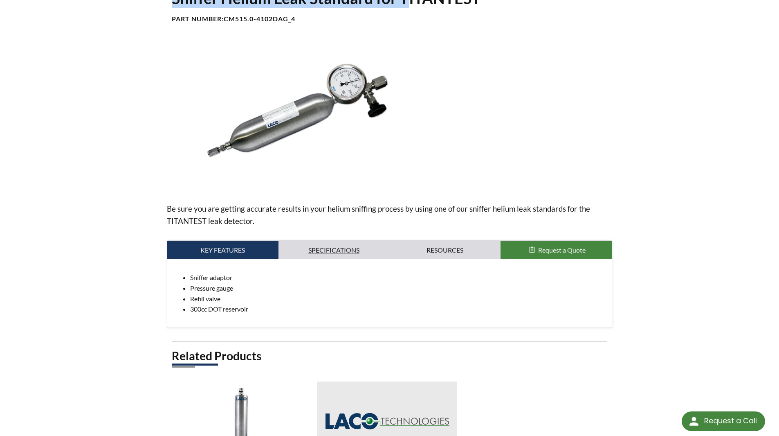 The image size is (779, 436). Describe the element at coordinates (445, 250) in the screenshot. I see `a: Resources` at that location.